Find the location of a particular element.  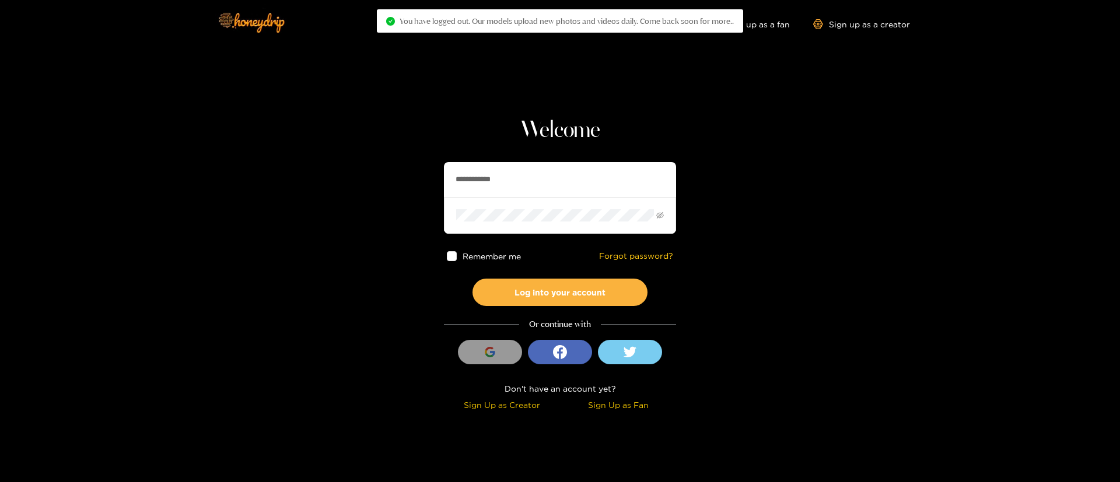

h1: Welcome is located at coordinates (560, 131).